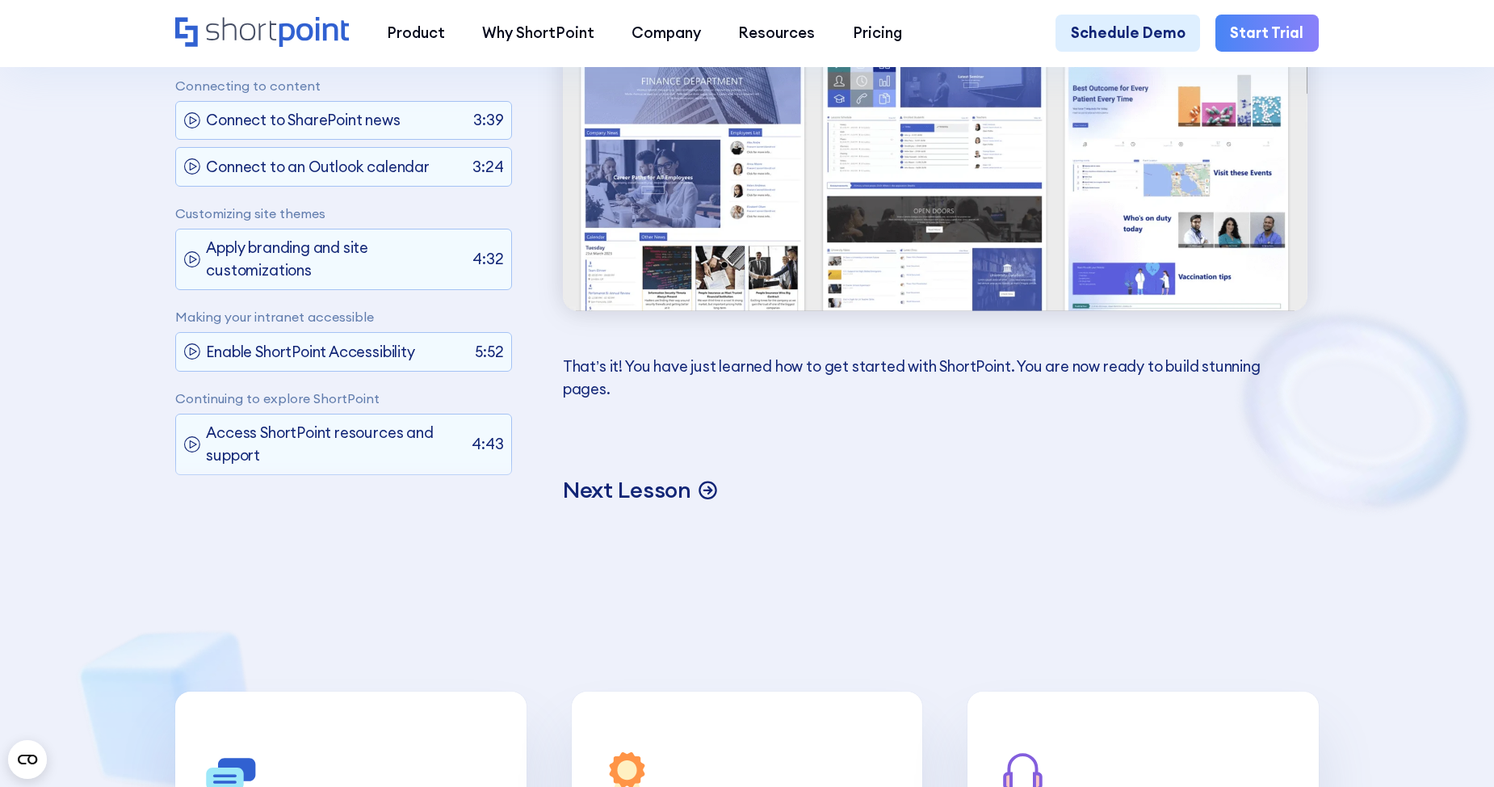 Image resolution: width=1494 pixels, height=787 pixels. I want to click on a: Start Trial, so click(1267, 33).